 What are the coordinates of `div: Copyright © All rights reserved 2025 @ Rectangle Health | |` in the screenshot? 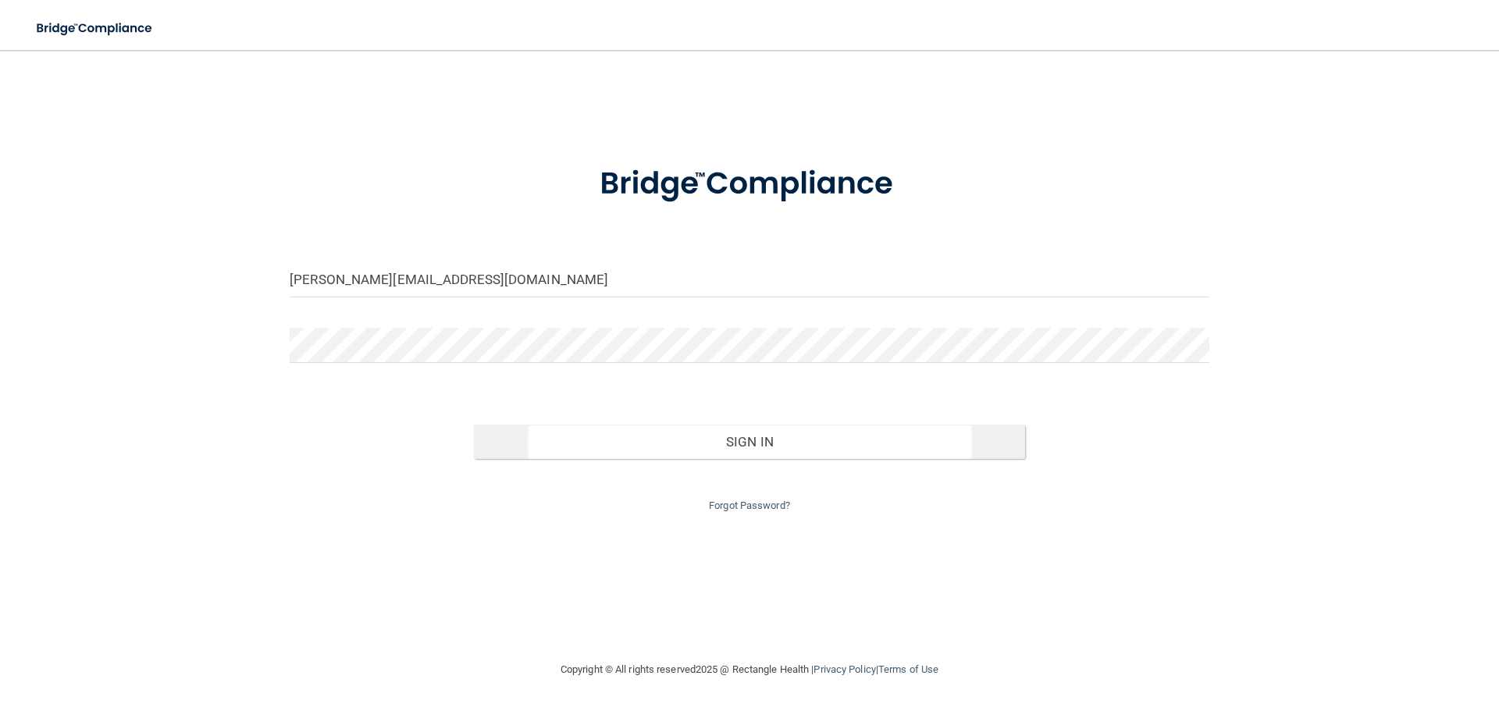 It's located at (750, 670).